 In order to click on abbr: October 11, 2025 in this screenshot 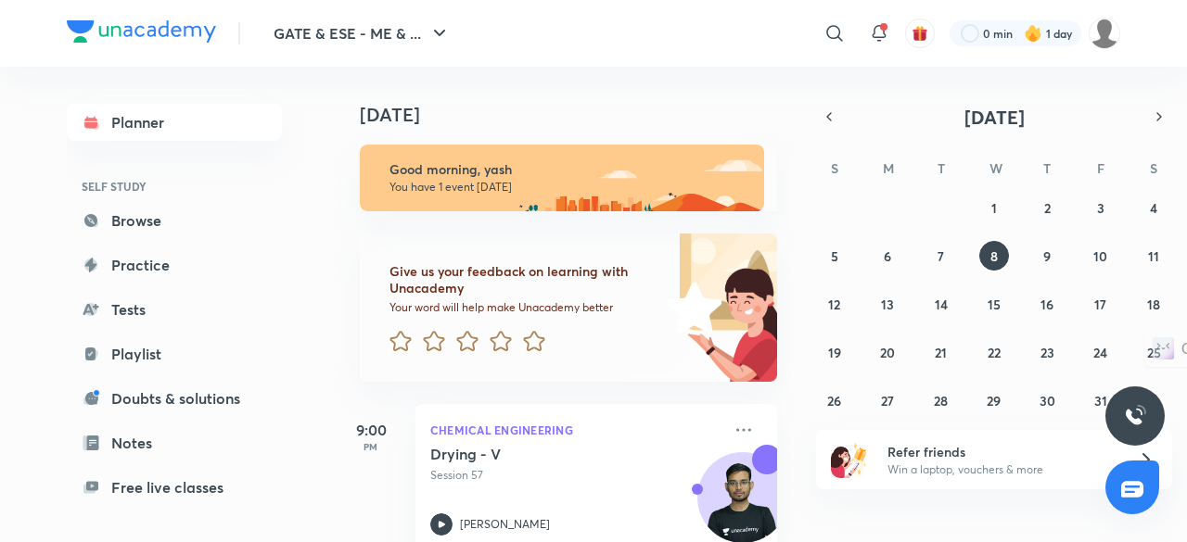, I will do `click(1153, 256)`.